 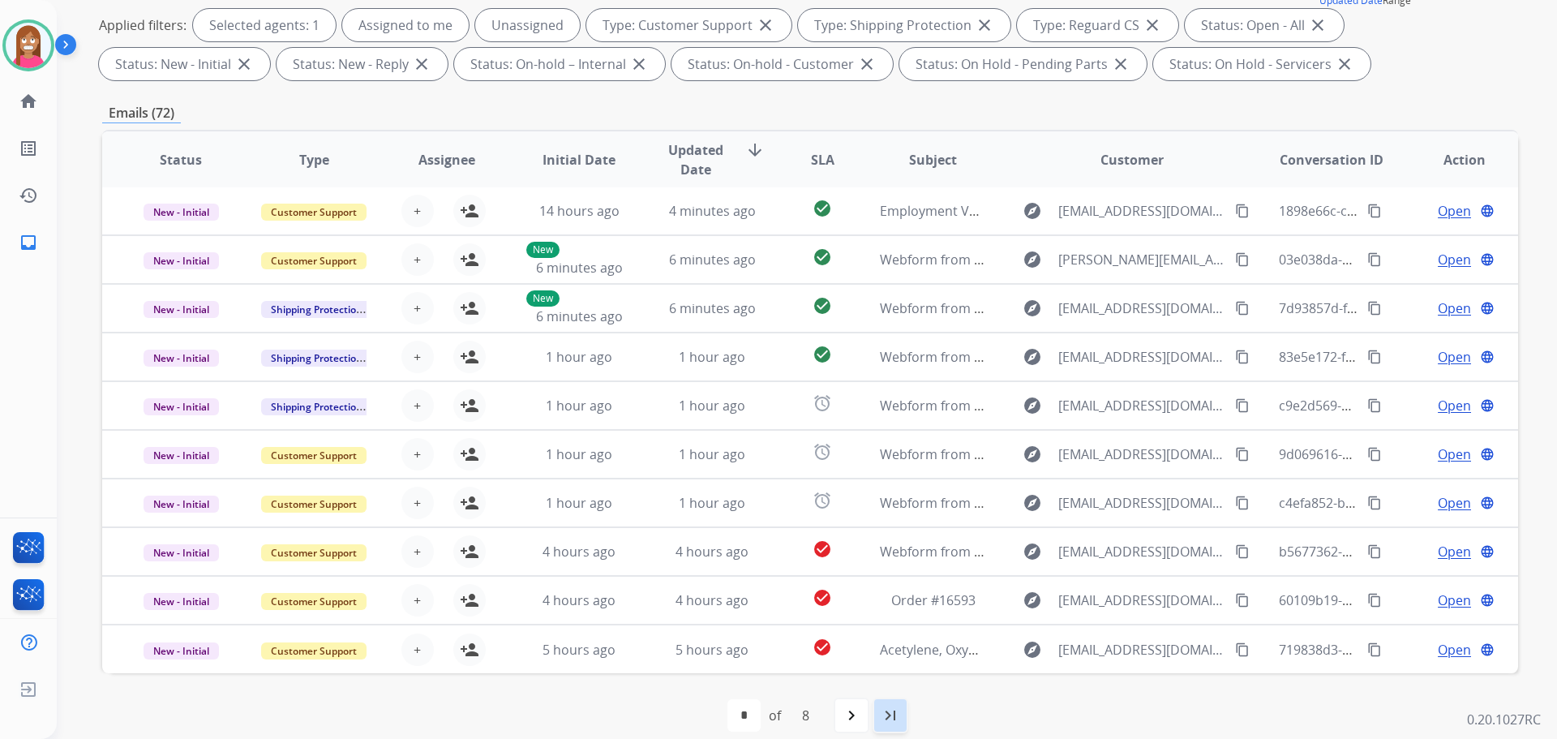 What do you see at coordinates (405, 25) in the screenshot?
I see `div: Assigned to me` at bounding box center [405, 25].